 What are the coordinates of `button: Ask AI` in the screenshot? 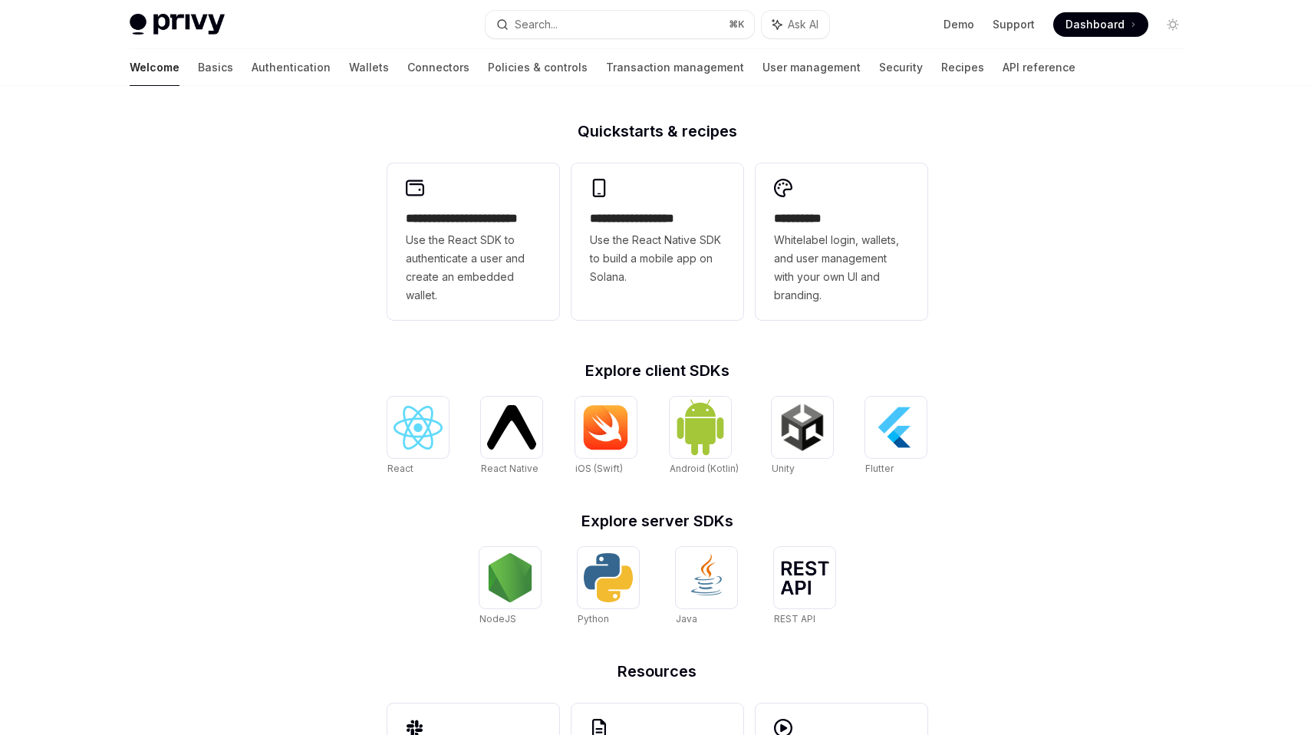 It's located at (795, 25).